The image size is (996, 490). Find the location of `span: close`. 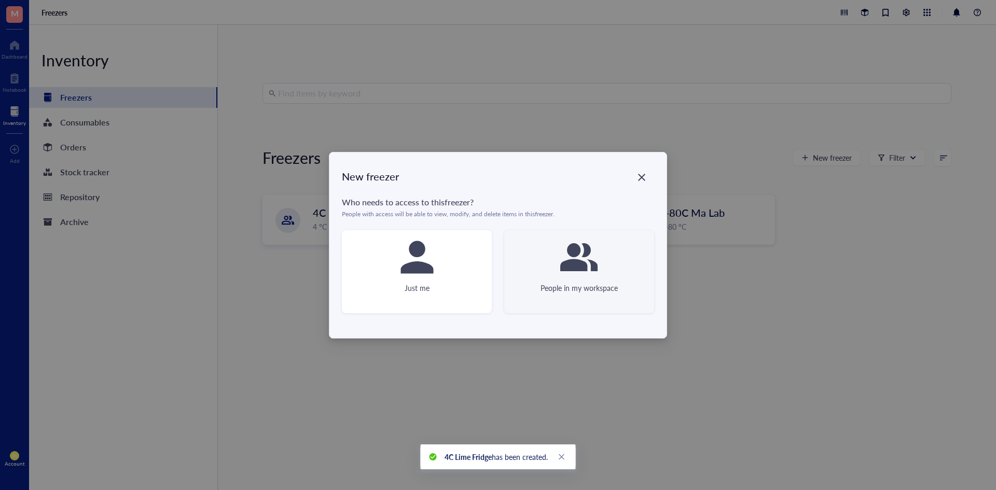

span: close is located at coordinates (562, 457).